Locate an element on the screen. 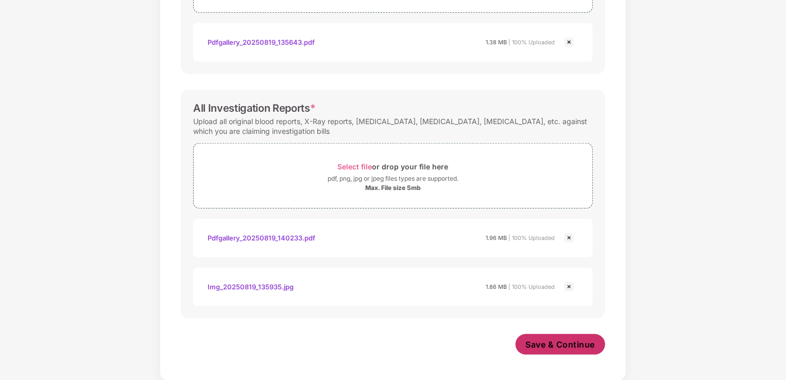  div: All Investigation Reports is located at coordinates (254, 108).